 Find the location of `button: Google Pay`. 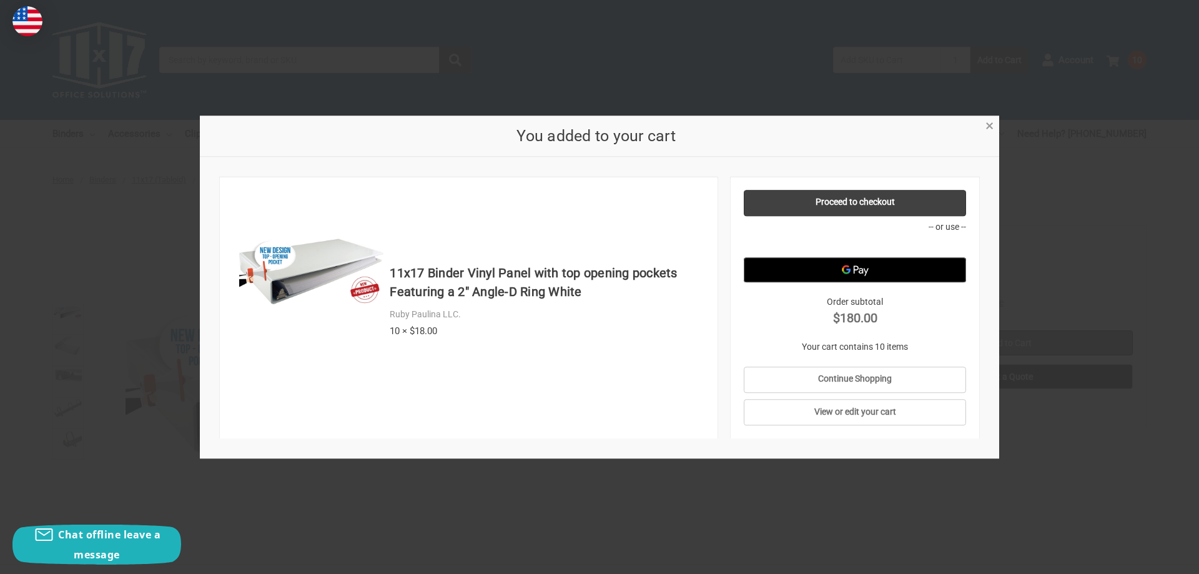

button: Google Pay is located at coordinates (855, 270).